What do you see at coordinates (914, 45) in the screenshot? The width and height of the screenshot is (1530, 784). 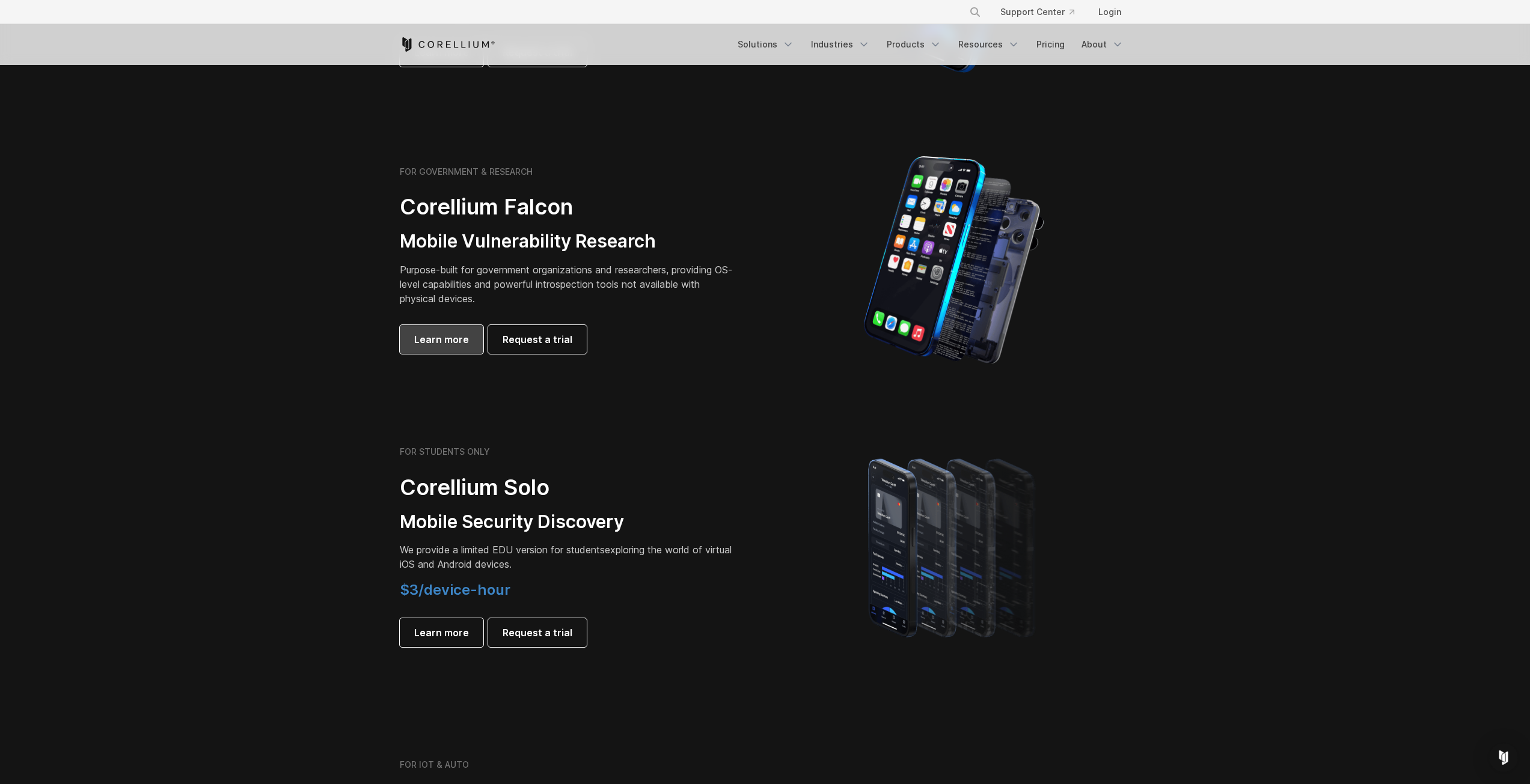 I see `a: Products` at bounding box center [914, 45].